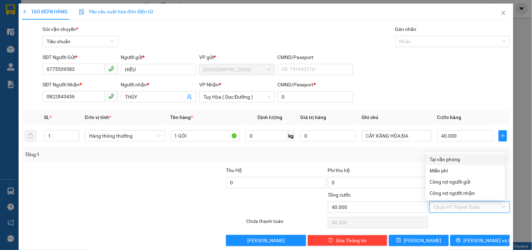 The image size is (532, 250). What do you see at coordinates (98, 117) in the screenshot?
I see `span: Đơn vị tính` at bounding box center [98, 117].